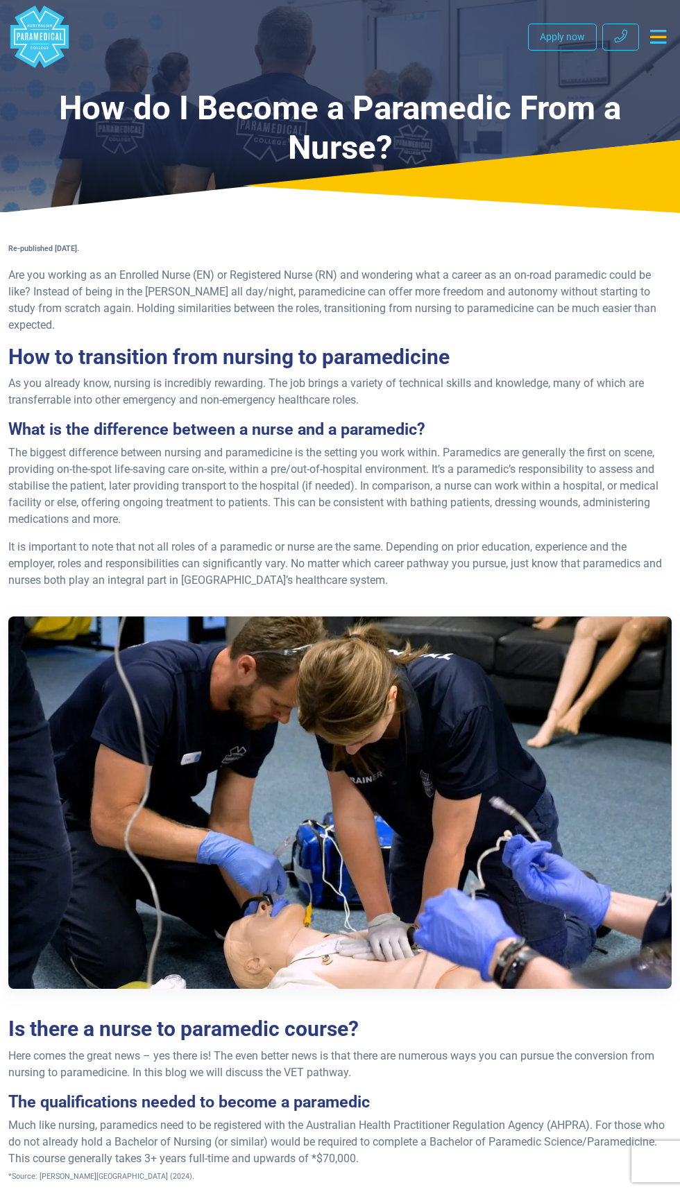  What do you see at coordinates (333, 486) in the screenshot?
I see `span: The biggest difference between nursing and paramedicine is the setting you work within. Paramedic...` at bounding box center [333, 486].